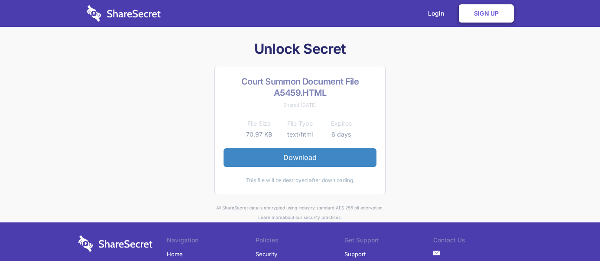 The height and width of the screenshot is (261, 600). Describe the element at coordinates (300, 180) in the screenshot. I see `div: This file will be destroyed after downloading.` at that location.